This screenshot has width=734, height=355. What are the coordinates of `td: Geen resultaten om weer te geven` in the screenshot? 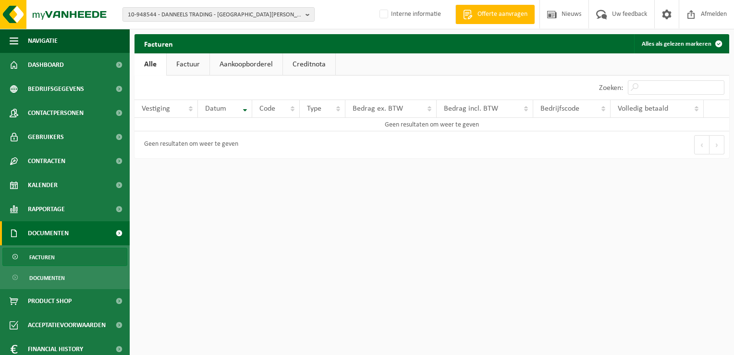 It's located at (432, 124).